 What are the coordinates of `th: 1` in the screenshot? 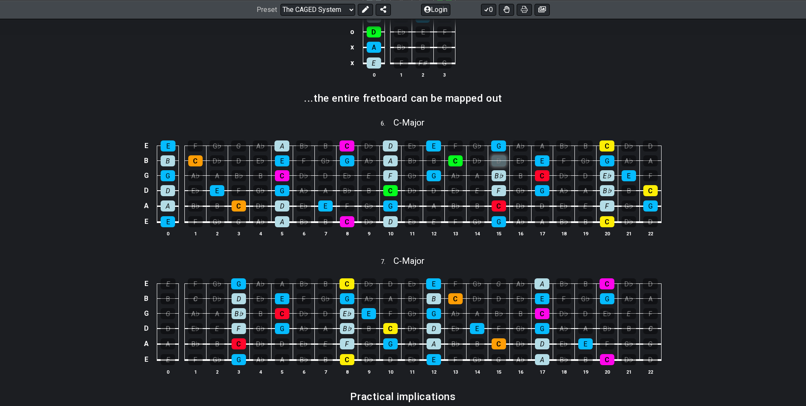 It's located at (401, 75).